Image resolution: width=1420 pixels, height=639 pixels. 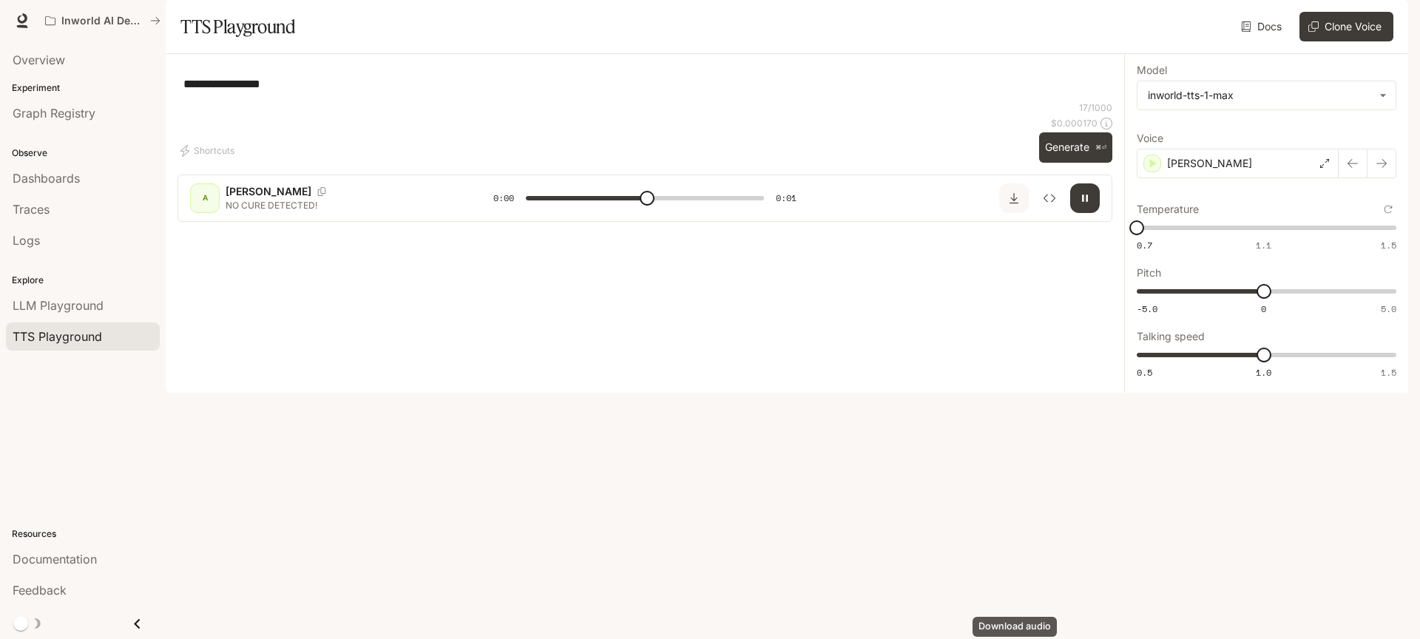 I want to click on button: Generate⌘⏎, so click(x=1075, y=147).